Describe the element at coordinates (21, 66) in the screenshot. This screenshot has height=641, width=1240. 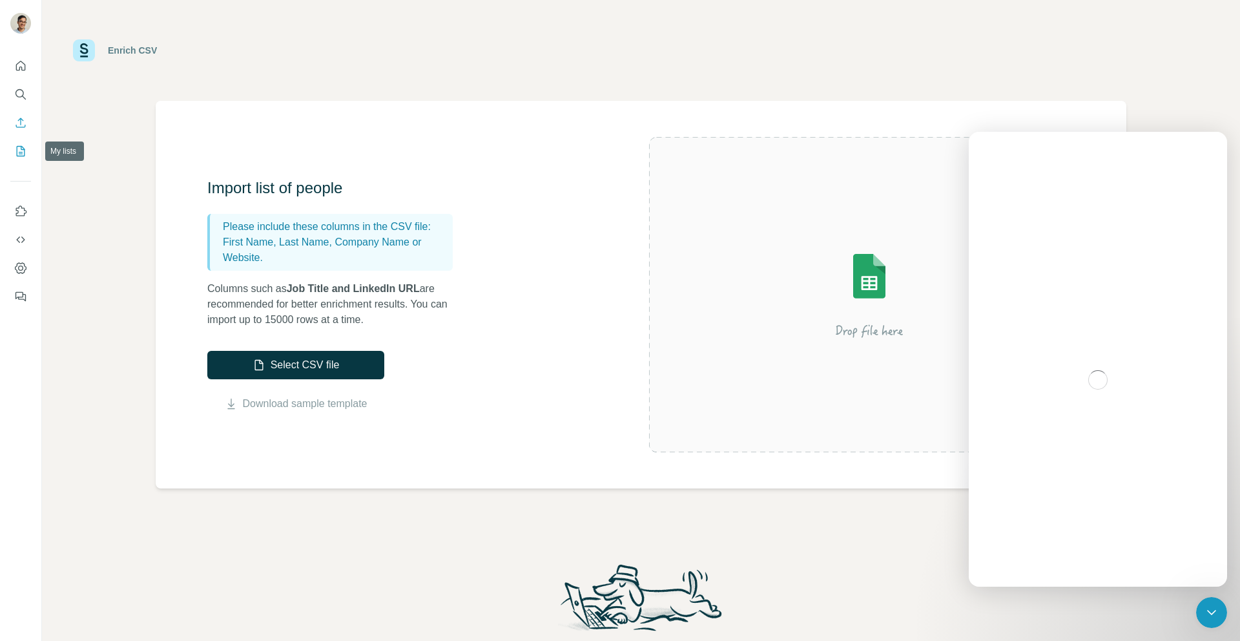
I see `button: Quick start` at that location.